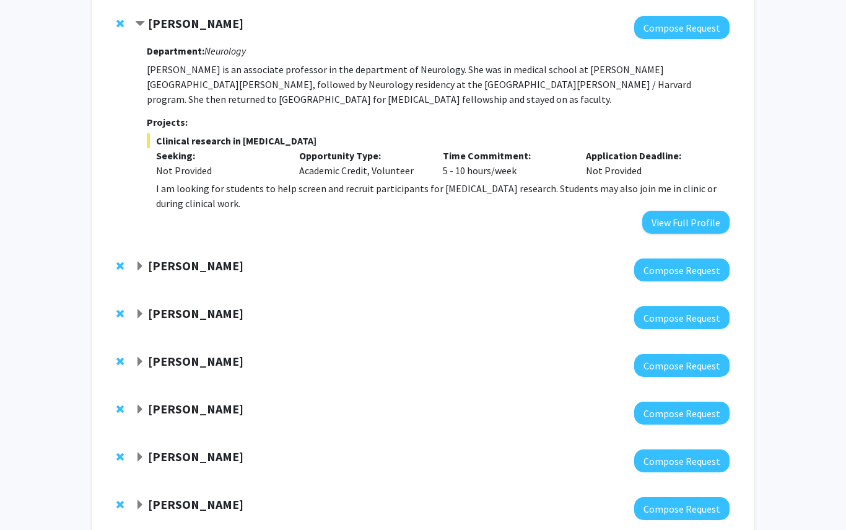 The image size is (846, 530). What do you see at coordinates (120, 362) in the screenshot?
I see `span: Remove Laura Caulfield from bookmarks` at bounding box center [120, 362].